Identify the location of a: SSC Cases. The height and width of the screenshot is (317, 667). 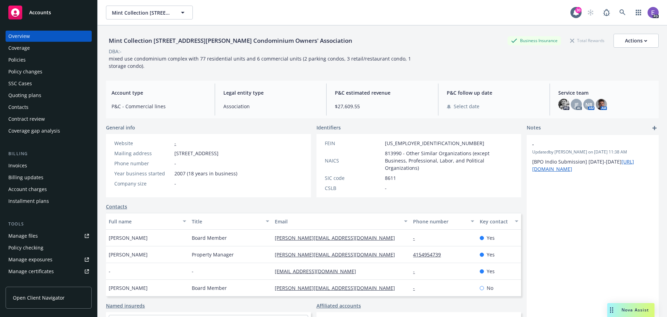
(49, 83).